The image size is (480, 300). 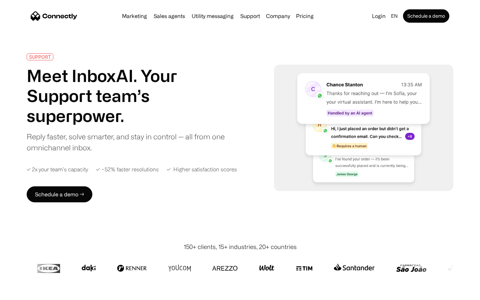 I want to click on a: Schedule a demo, so click(x=426, y=16).